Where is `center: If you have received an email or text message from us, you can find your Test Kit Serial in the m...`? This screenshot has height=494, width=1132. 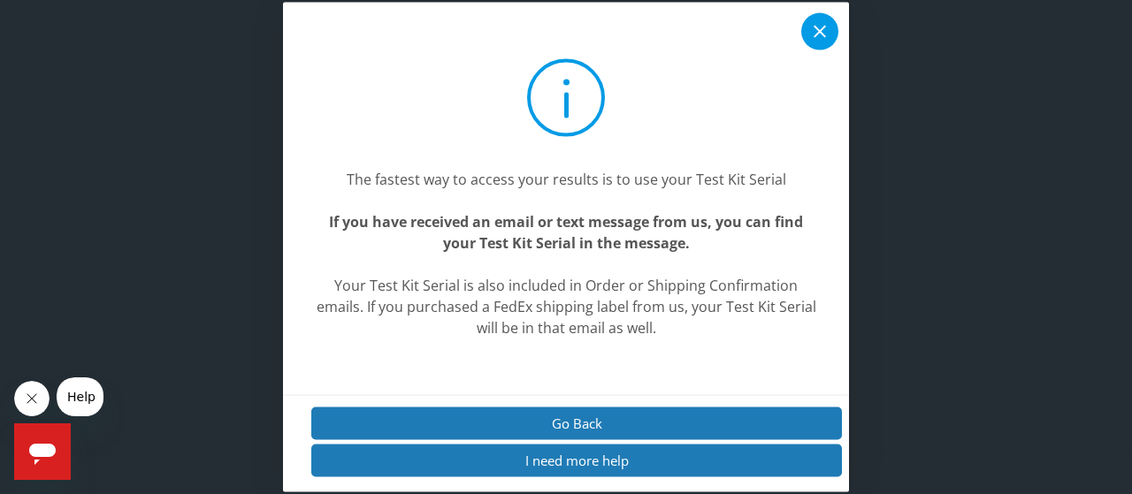
center: If you have received an email or text message from us, you can find your Test Kit Serial in the m... is located at coordinates (566, 232).